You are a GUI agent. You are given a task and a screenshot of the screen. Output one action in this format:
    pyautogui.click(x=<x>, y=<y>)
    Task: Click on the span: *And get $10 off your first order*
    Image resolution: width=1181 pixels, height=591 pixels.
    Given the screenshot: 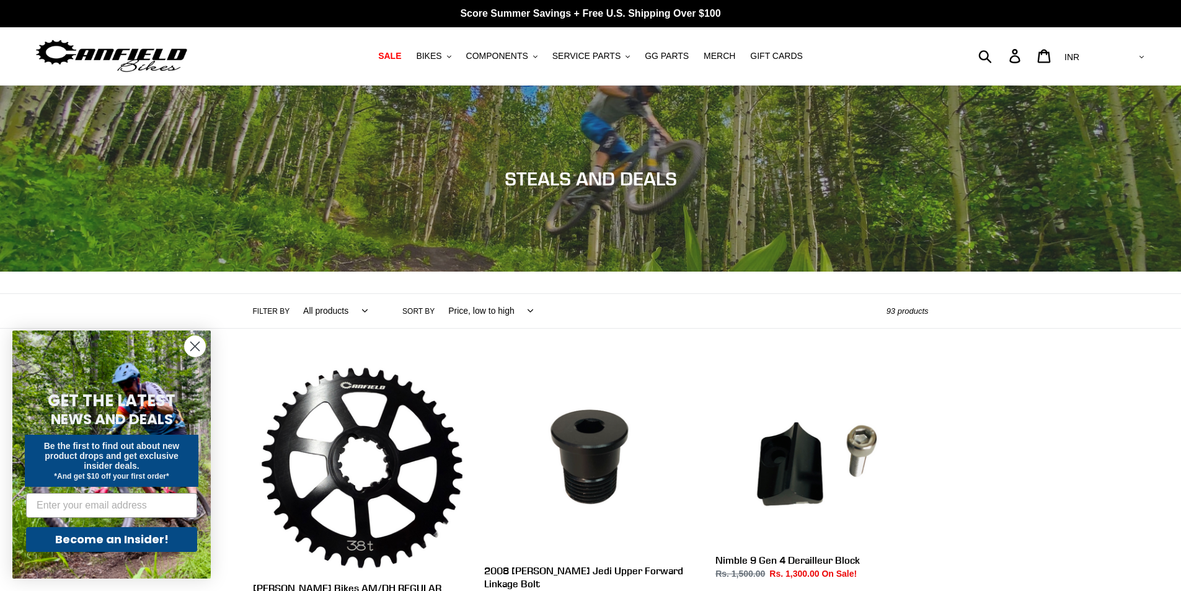 What is the action you would take?
    pyautogui.click(x=111, y=476)
    